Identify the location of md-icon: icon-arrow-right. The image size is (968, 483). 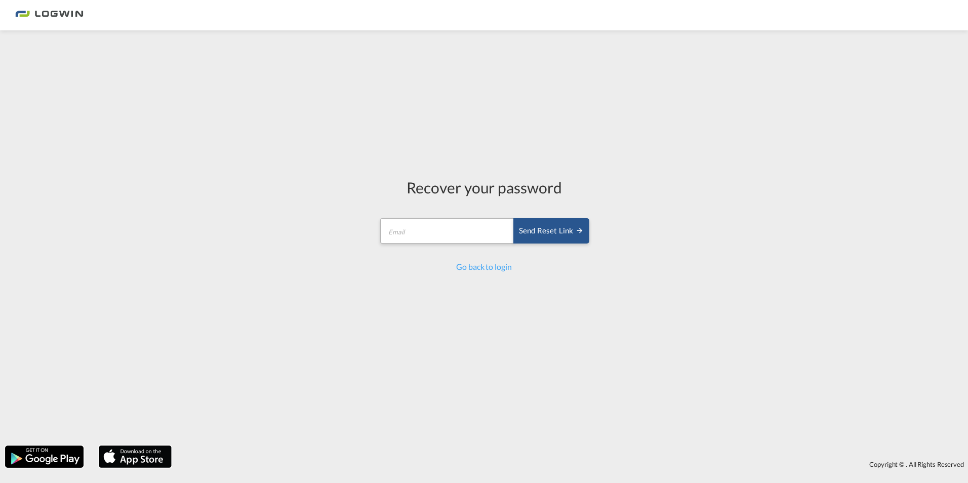
(580, 230).